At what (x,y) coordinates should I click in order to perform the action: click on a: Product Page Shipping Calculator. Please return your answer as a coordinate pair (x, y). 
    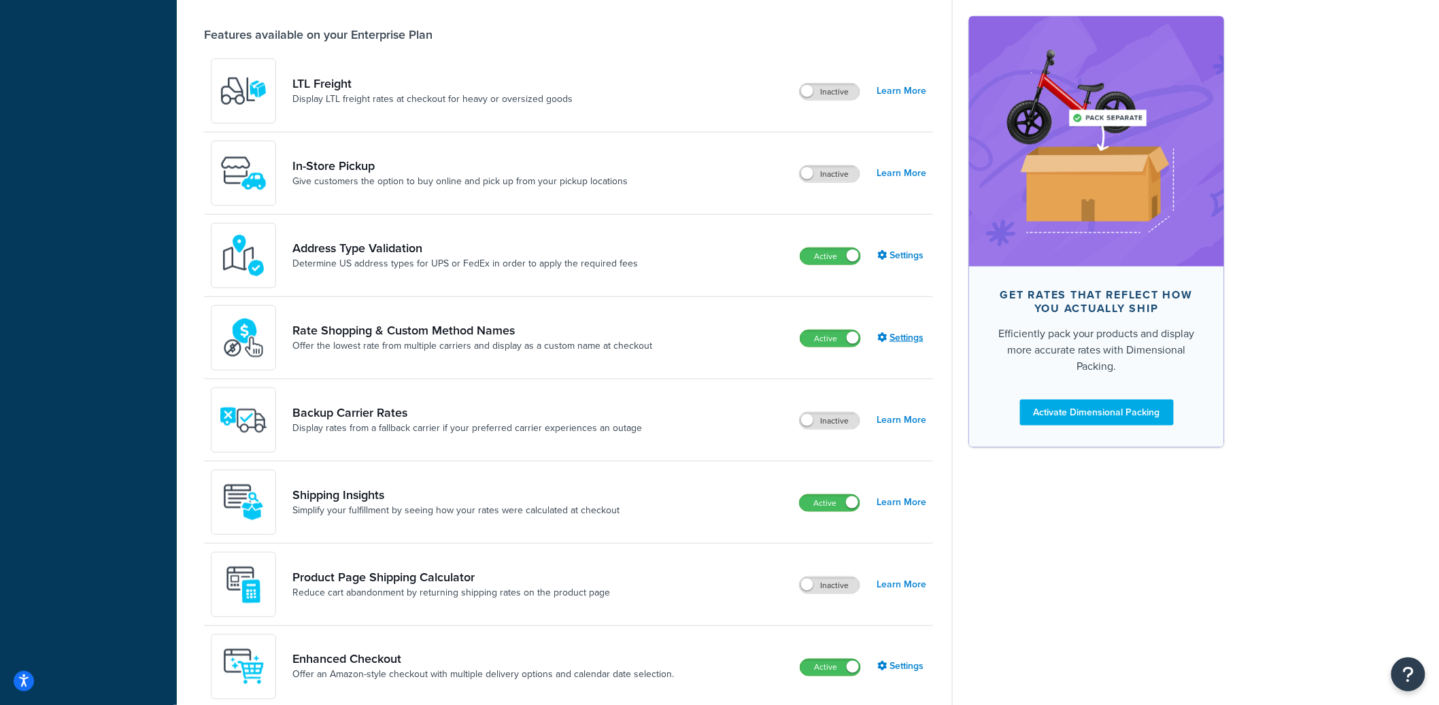
    Looking at the image, I should click on (451, 577).